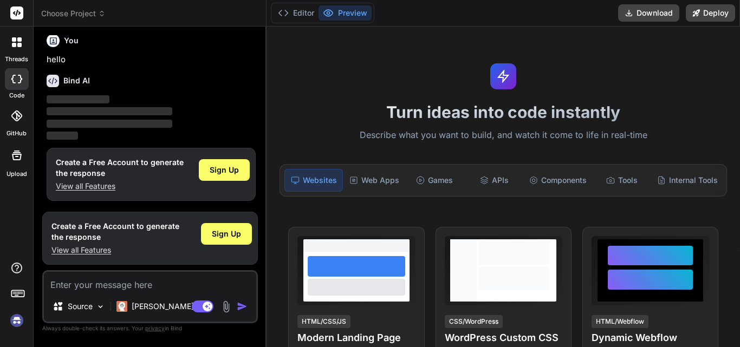 The width and height of the screenshot is (740, 347). What do you see at coordinates (150, 328) in the screenshot?
I see `p: Always double-check its answers. Your in Bind` at bounding box center [150, 328].